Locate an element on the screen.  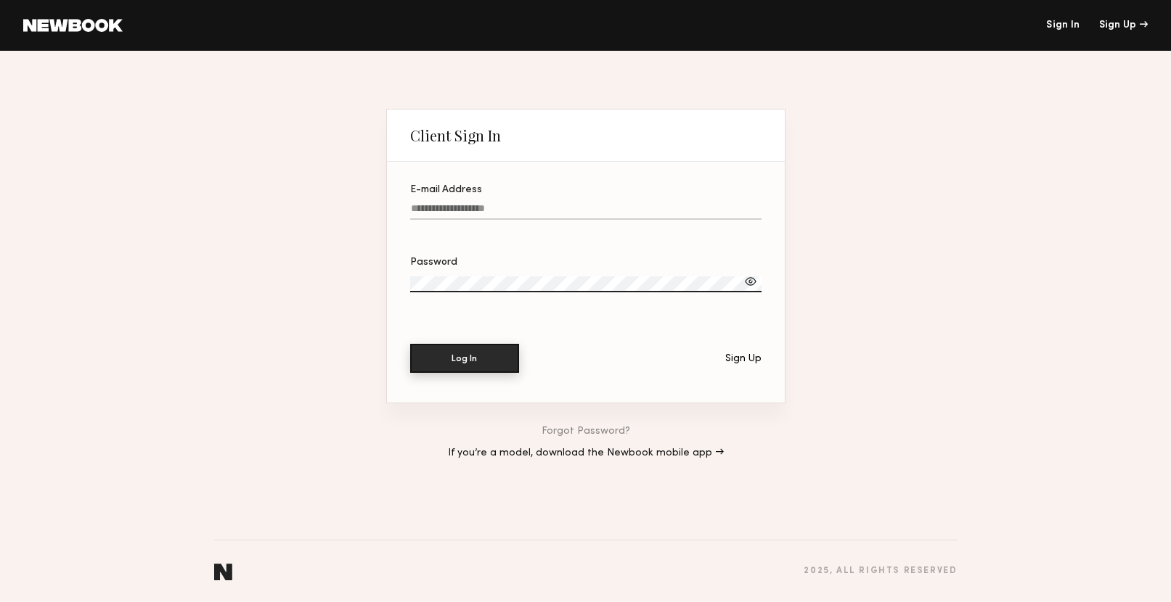
a: Forgot Password? is located at coordinates (586, 432).